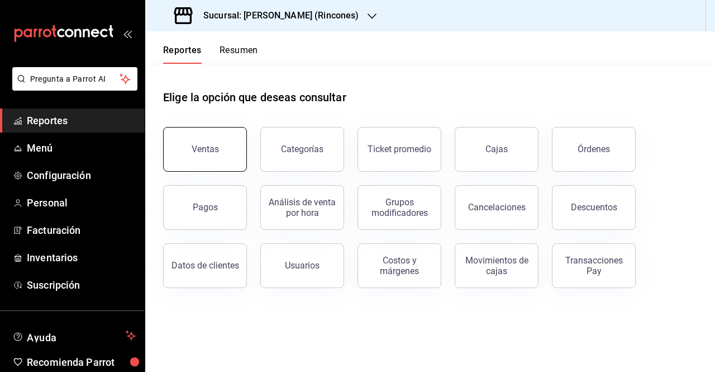 This screenshot has height=372, width=715. Describe the element at coordinates (74, 335) in the screenshot. I see `span: Ayuda` at that location.